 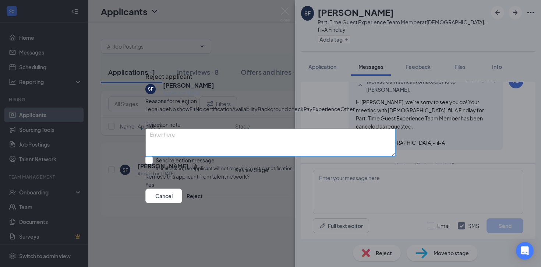 I want to click on span: Background check, so click(x=280, y=109).